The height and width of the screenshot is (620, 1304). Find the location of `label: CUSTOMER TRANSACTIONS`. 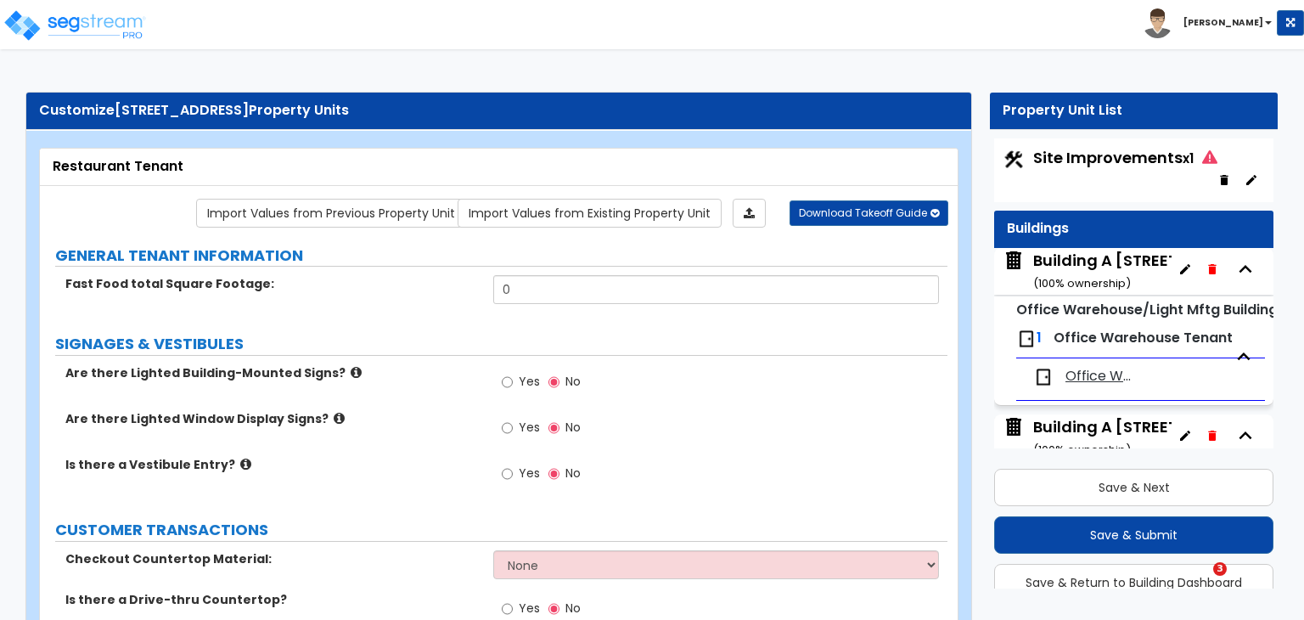

label: CUSTOMER TRANSACTIONS is located at coordinates (501, 530).